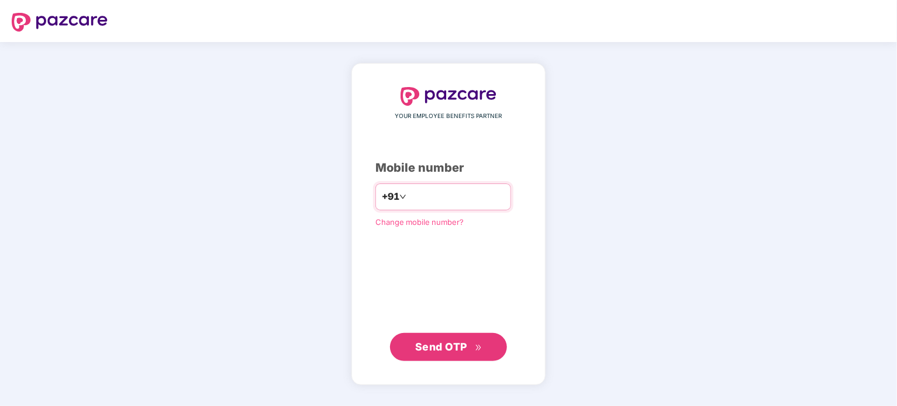  I want to click on a: Change mobile number?, so click(419, 222).